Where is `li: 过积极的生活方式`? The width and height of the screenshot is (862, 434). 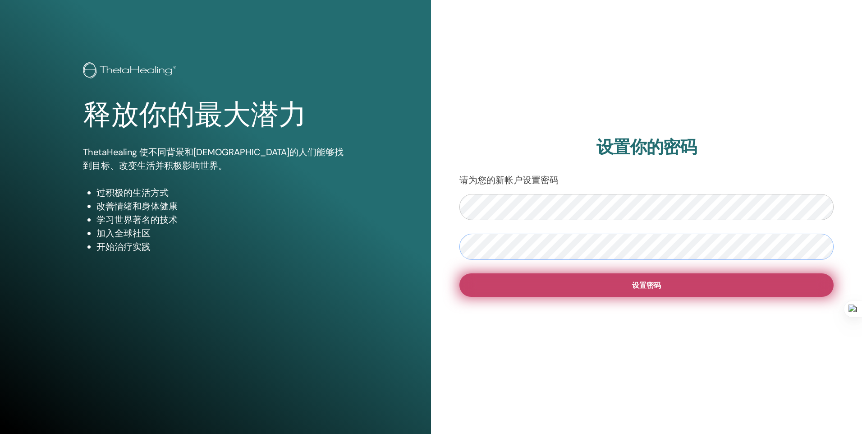 li: 过积极的生活方式 is located at coordinates (222, 193).